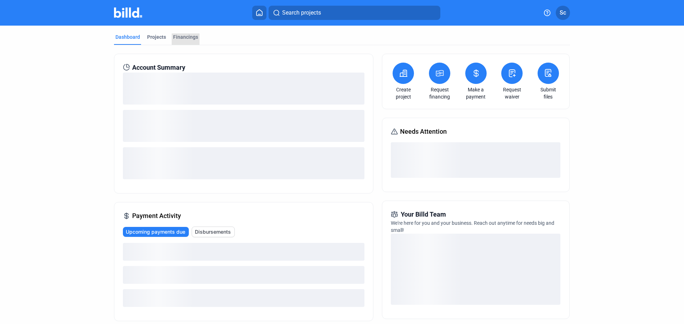 Image resolution: width=684 pixels, height=324 pixels. What do you see at coordinates (403, 93) in the screenshot?
I see `a: Create project` at bounding box center [403, 93].